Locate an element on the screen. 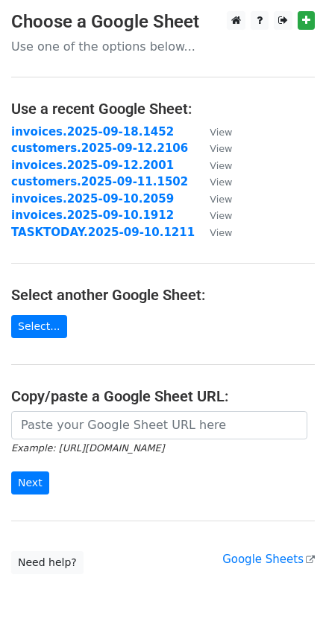  h4: Use a recent Google Sheet: is located at coordinates (162, 109).